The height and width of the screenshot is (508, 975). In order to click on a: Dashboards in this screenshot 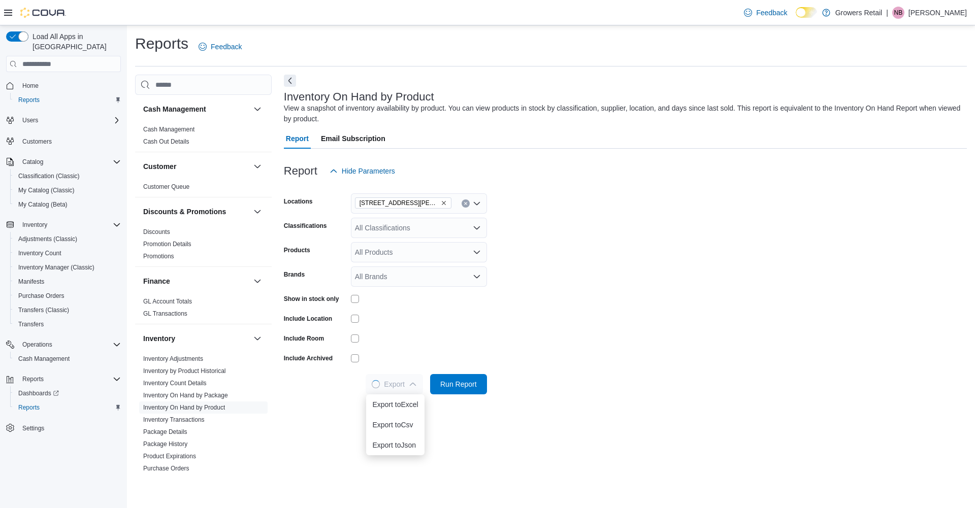, I will do `click(39, 393)`.